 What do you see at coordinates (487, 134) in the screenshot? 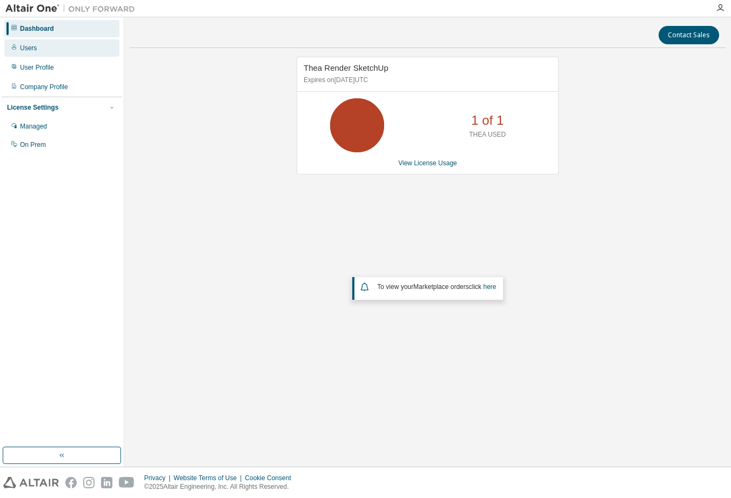
I see `p: THEA USED` at bounding box center [487, 134].